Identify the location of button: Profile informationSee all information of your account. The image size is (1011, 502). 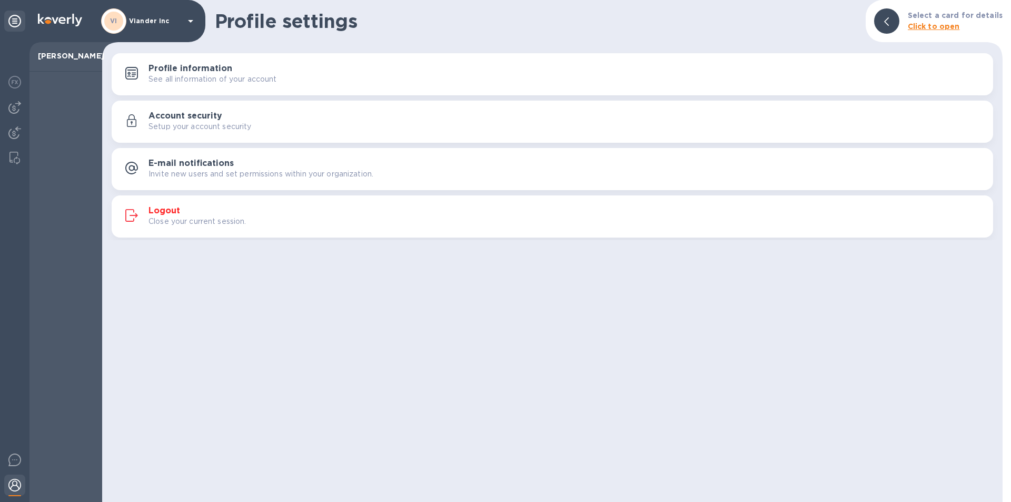
(552, 74).